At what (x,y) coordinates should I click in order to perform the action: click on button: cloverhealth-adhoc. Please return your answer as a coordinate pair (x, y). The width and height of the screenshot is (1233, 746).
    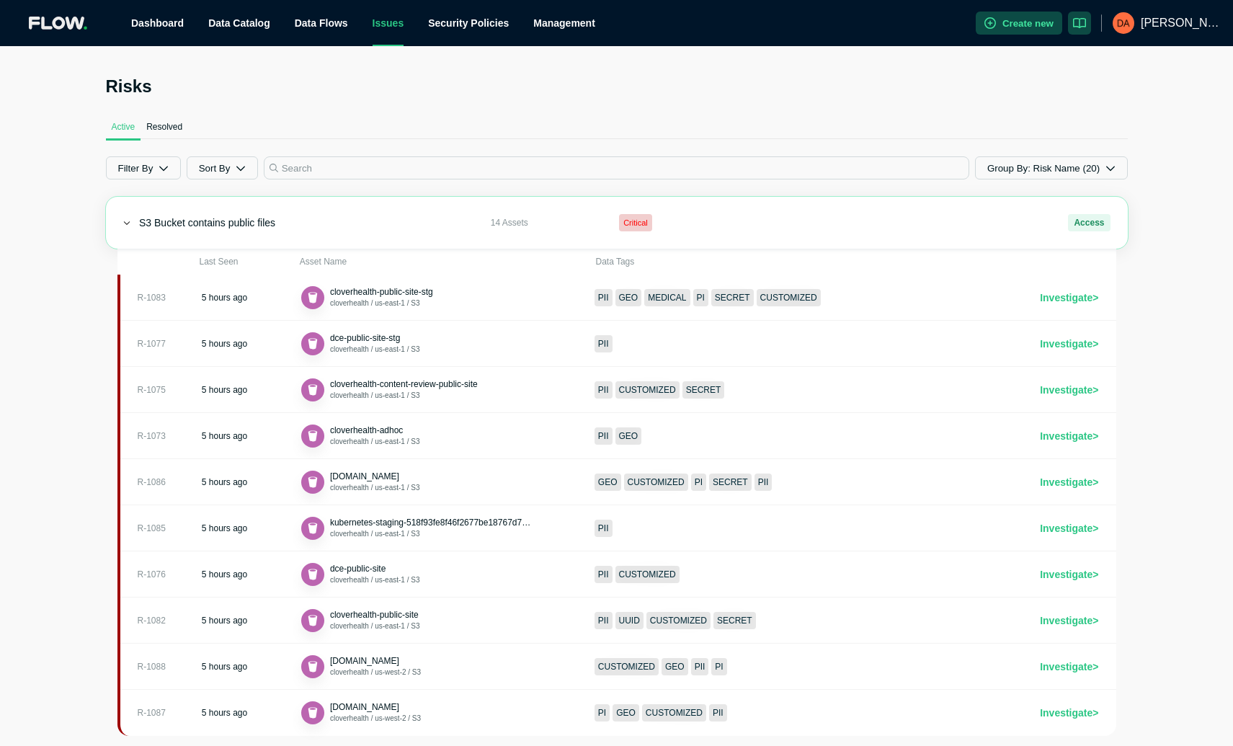
    Looking at the image, I should click on (366, 430).